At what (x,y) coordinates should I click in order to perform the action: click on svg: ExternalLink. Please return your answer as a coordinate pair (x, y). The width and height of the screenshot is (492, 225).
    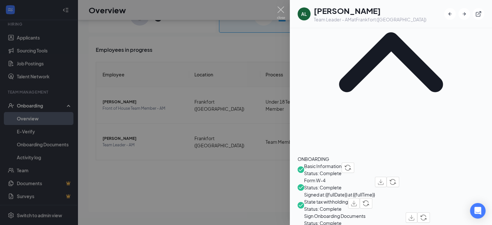
    Looking at the image, I should click on (479, 14).